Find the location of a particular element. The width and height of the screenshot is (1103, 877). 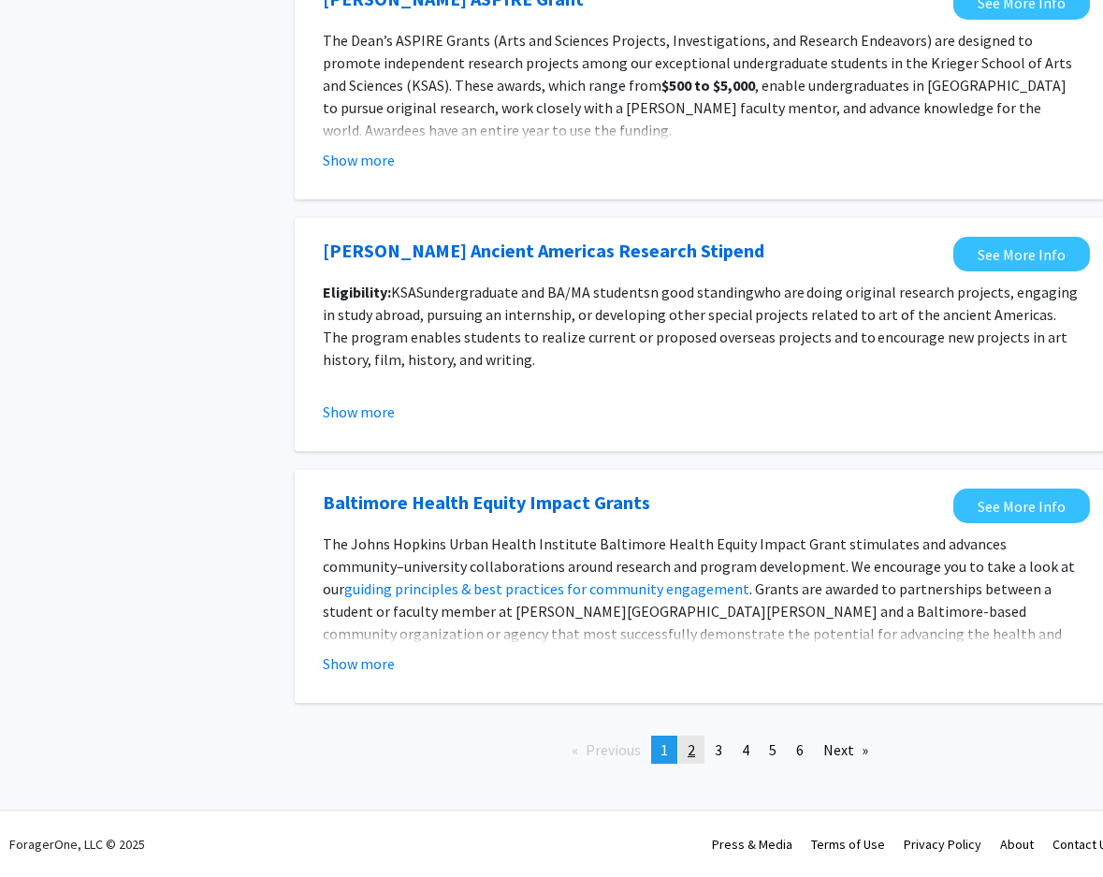

strong: $500 to $5,000 is located at coordinates (708, 85).